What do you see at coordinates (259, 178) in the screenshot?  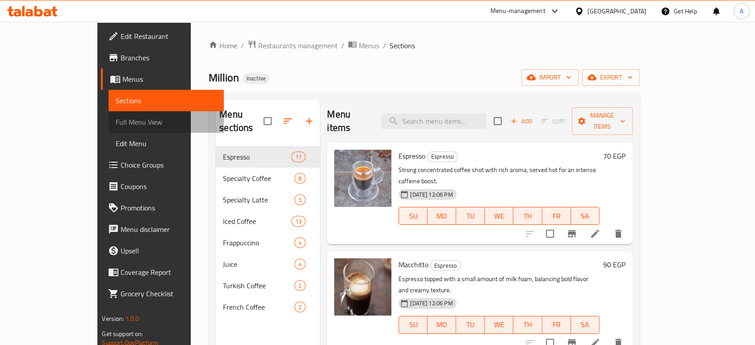 I see `div: Specialty Coffee` at bounding box center [259, 178].